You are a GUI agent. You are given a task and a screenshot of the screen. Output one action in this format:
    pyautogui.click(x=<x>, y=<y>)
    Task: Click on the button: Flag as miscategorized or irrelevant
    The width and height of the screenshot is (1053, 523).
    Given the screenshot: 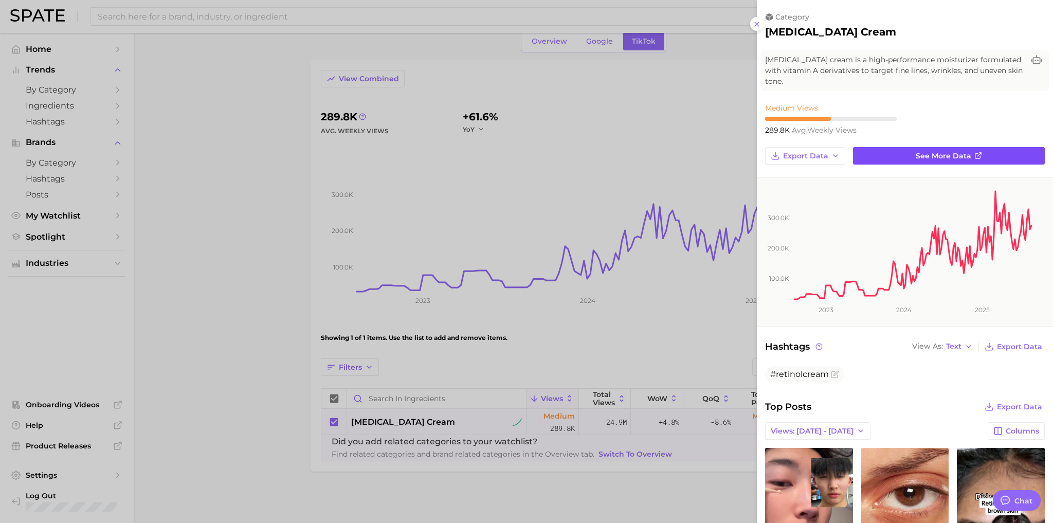 What is the action you would take?
    pyautogui.click(x=835, y=374)
    